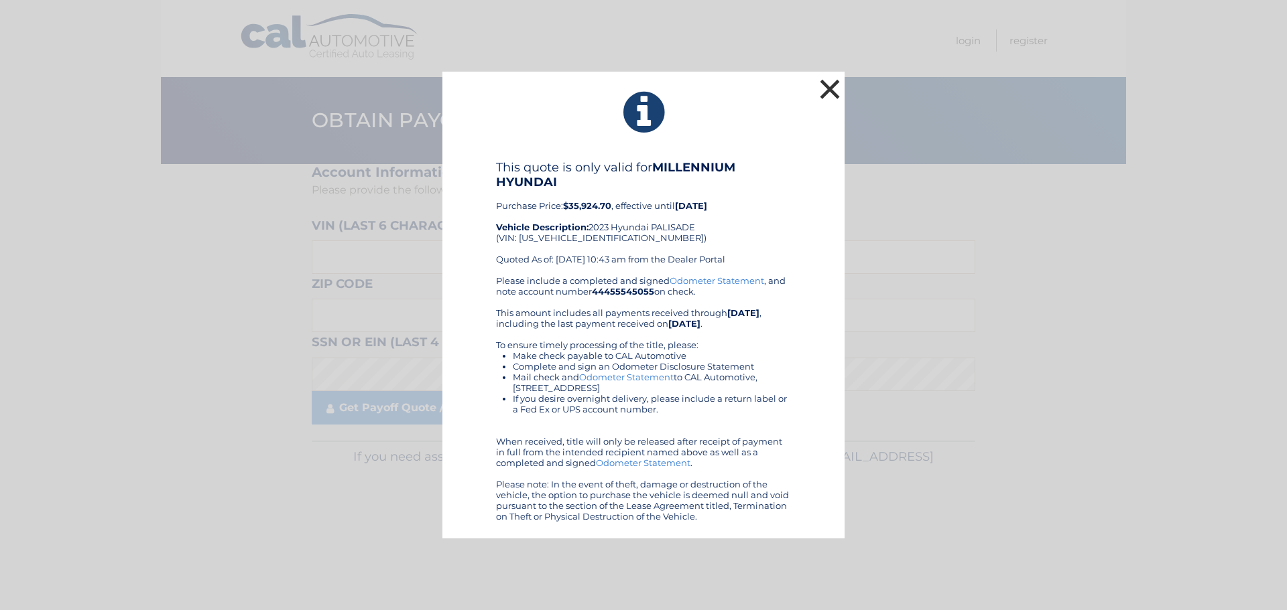 The height and width of the screenshot is (610, 1287). Describe the element at coordinates (643, 399) in the screenshot. I see `div: Please include a completed and signed , and note account number on check. This amount includes al...` at that location.